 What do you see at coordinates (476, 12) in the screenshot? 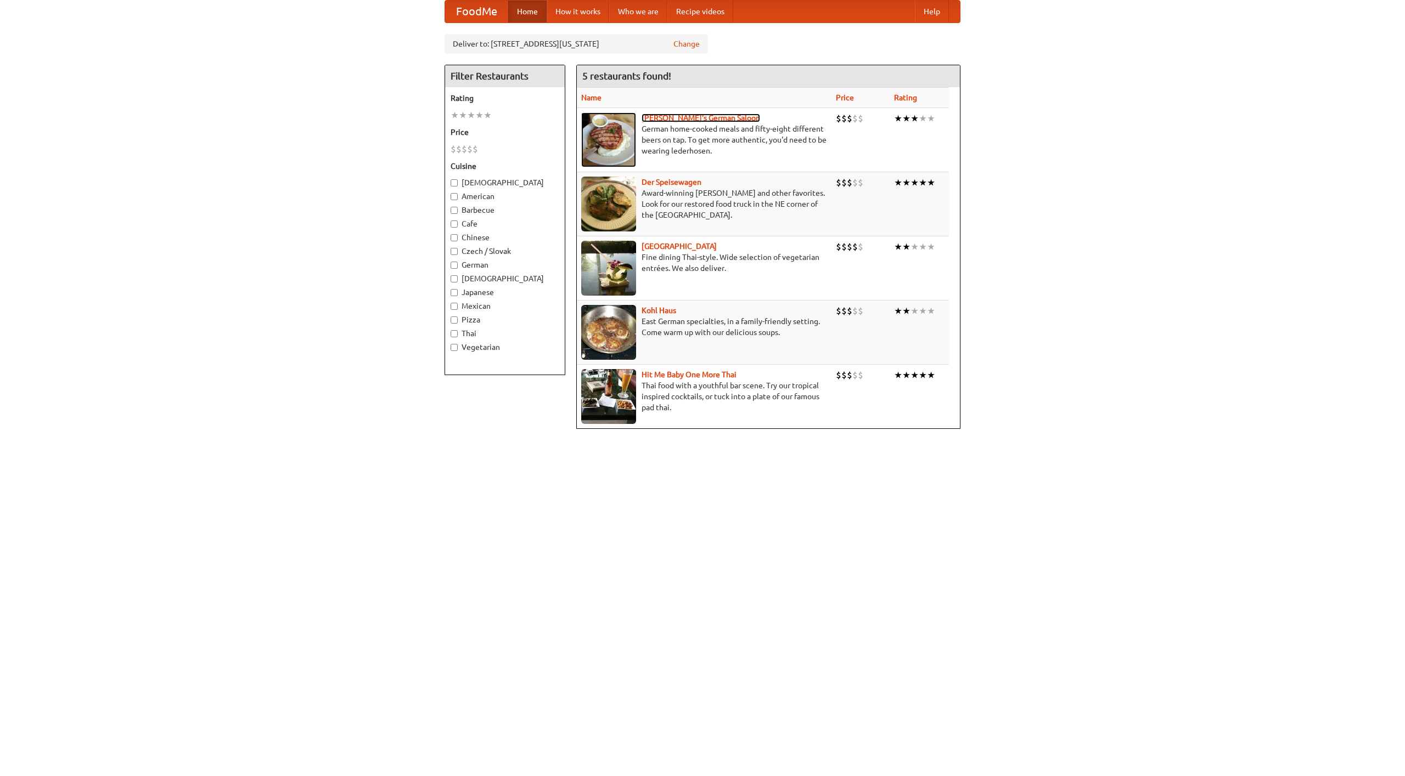
I see `a: FoodMe` at bounding box center [476, 12].